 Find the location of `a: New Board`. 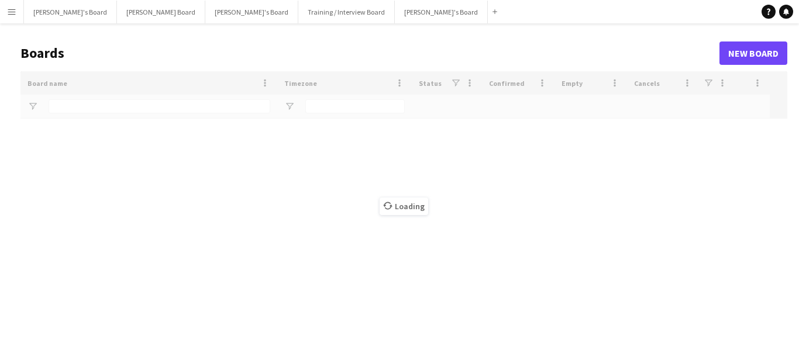

a: New Board is located at coordinates (754, 53).